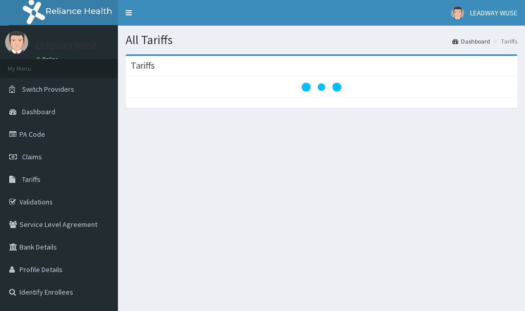 The image size is (525, 311). I want to click on span: Tariffs, so click(31, 179).